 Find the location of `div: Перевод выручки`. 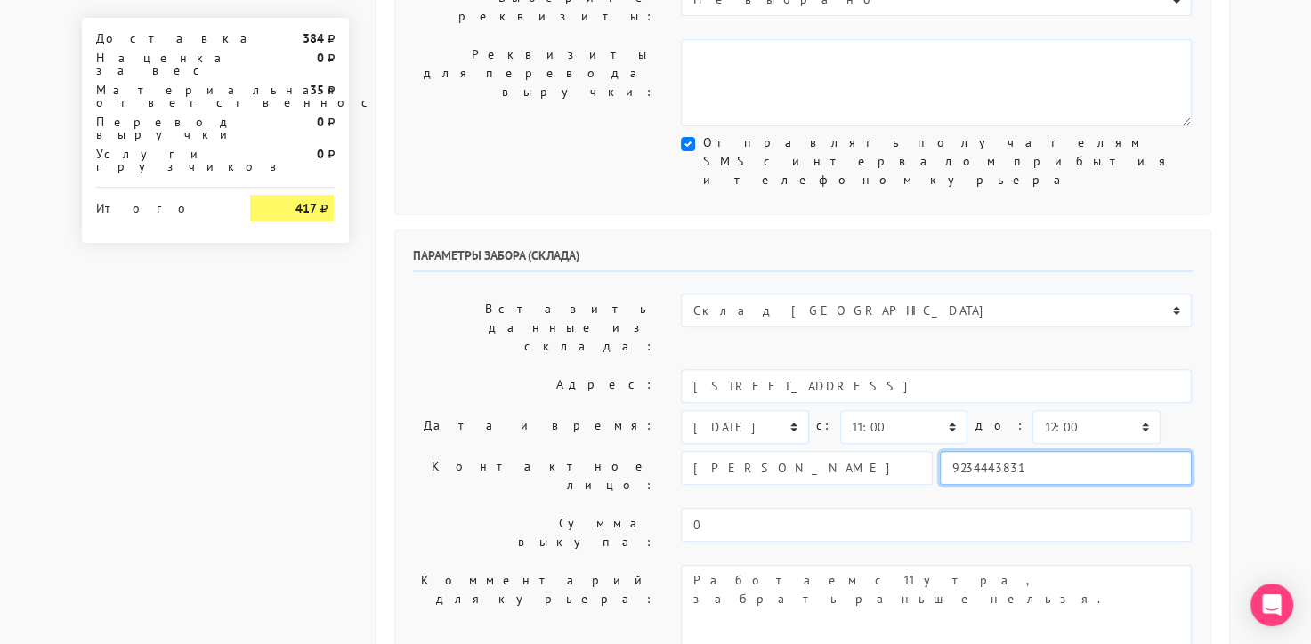

div: Перевод выручки is located at coordinates (160, 128).